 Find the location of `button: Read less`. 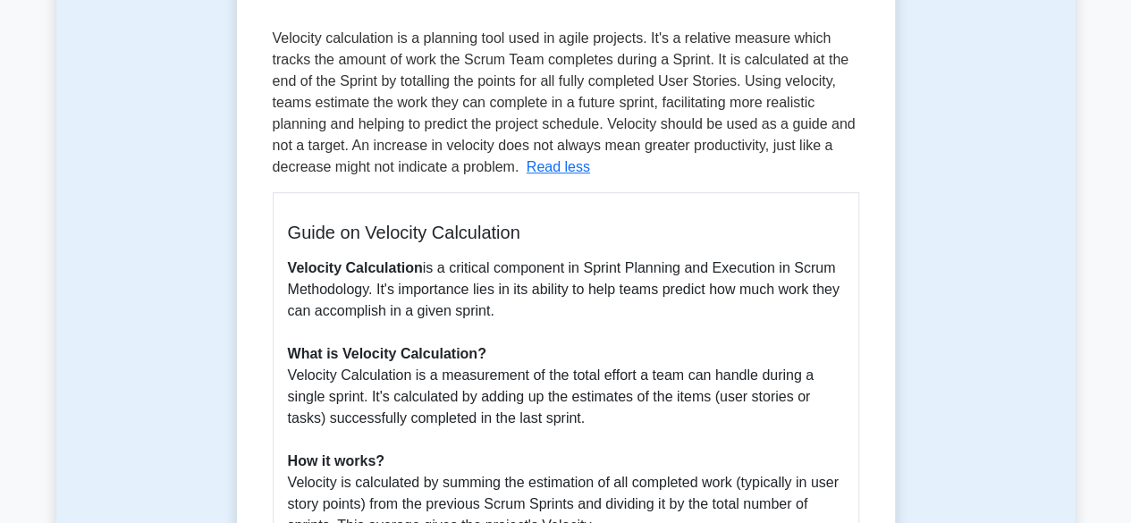

button: Read less is located at coordinates (558, 167).